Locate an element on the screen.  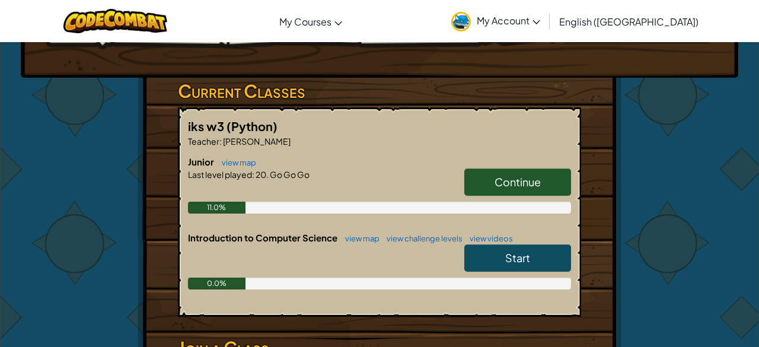
span: Last level played is located at coordinates (220, 174).